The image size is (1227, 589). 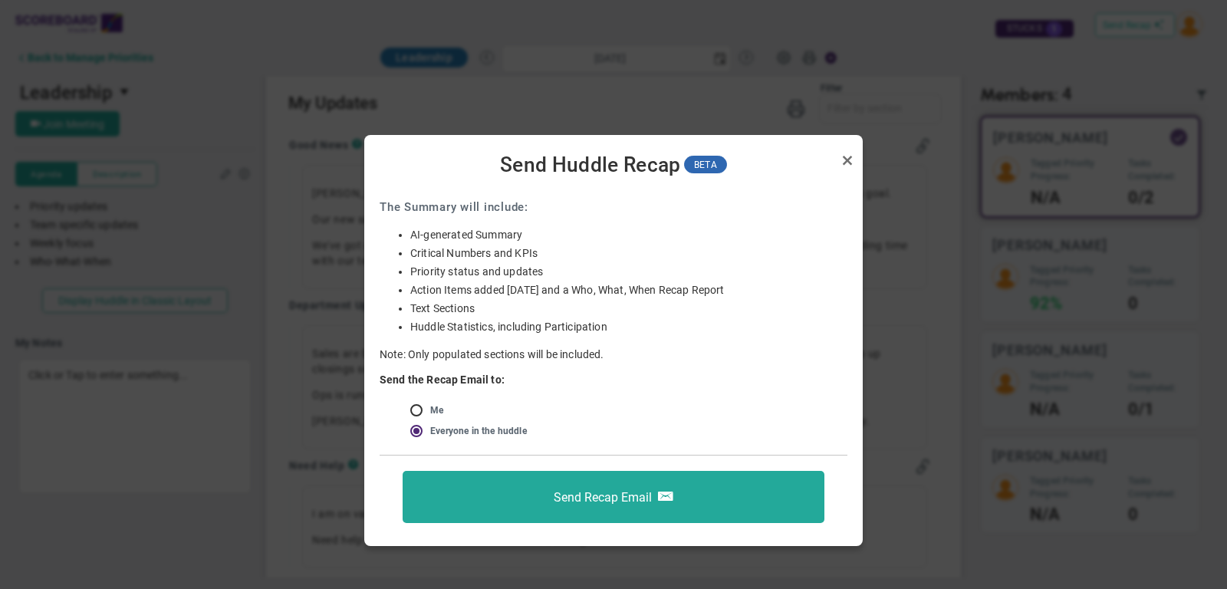 What do you see at coordinates (479, 431) in the screenshot?
I see `label: Everyone in the huddle` at bounding box center [479, 431].